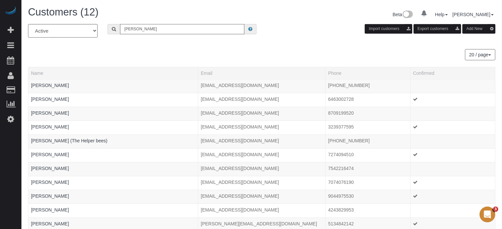 This screenshot has height=229, width=502. What do you see at coordinates (262, 73) in the screenshot?
I see `th: Email` at bounding box center [262, 73].